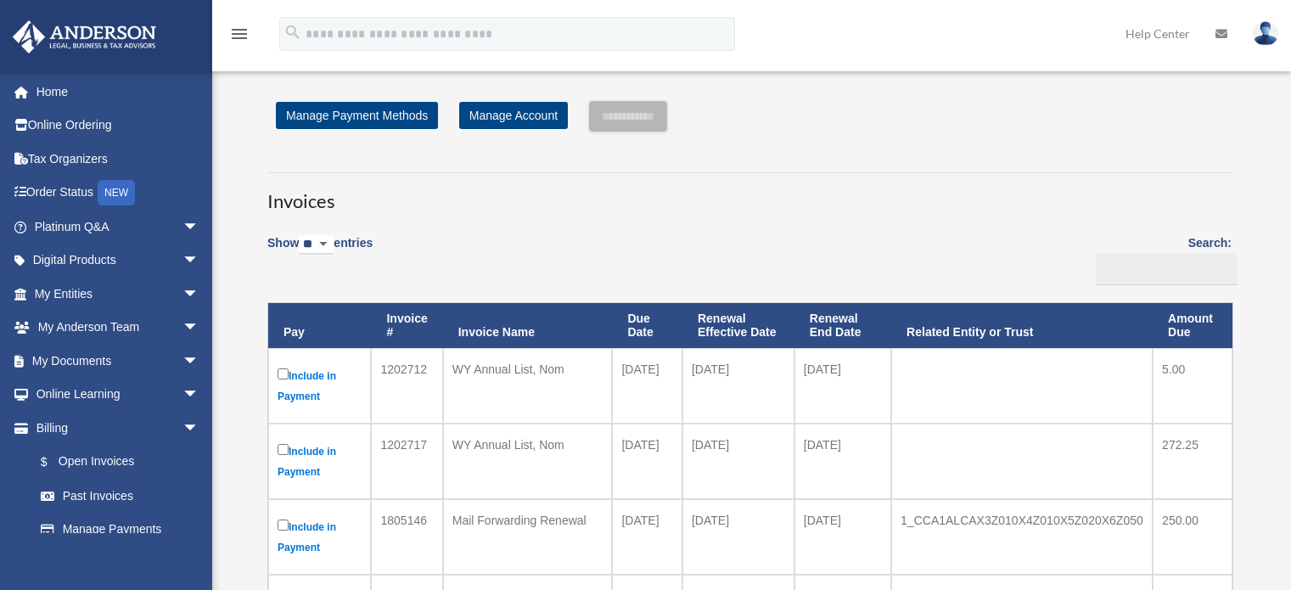 The height and width of the screenshot is (590, 1291). I want to click on div: Mail Forwarding Renewal, so click(528, 520).